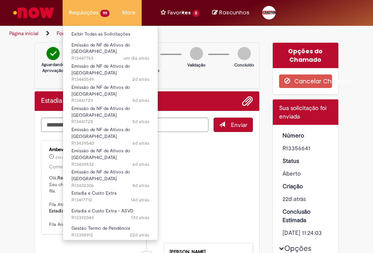 This screenshot has width=373, height=253. What do you see at coordinates (53, 68) in the screenshot?
I see `p: Aguardando Aprovação` at bounding box center [53, 68].